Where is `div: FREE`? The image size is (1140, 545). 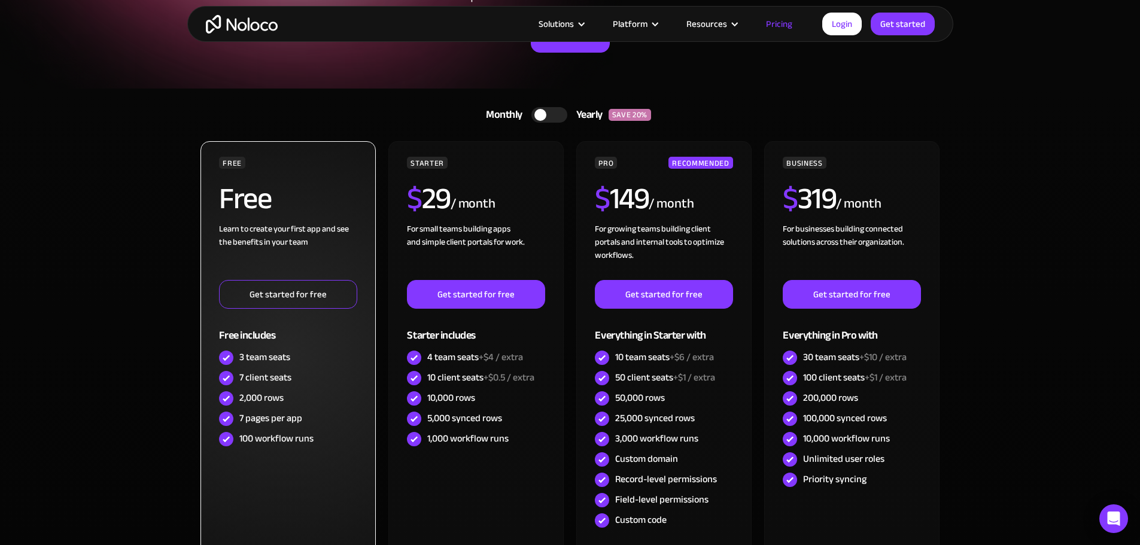
div: FREE is located at coordinates (232, 163).